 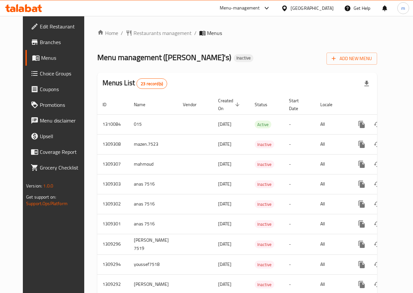 I want to click on div: Menu-management, so click(x=240, y=8).